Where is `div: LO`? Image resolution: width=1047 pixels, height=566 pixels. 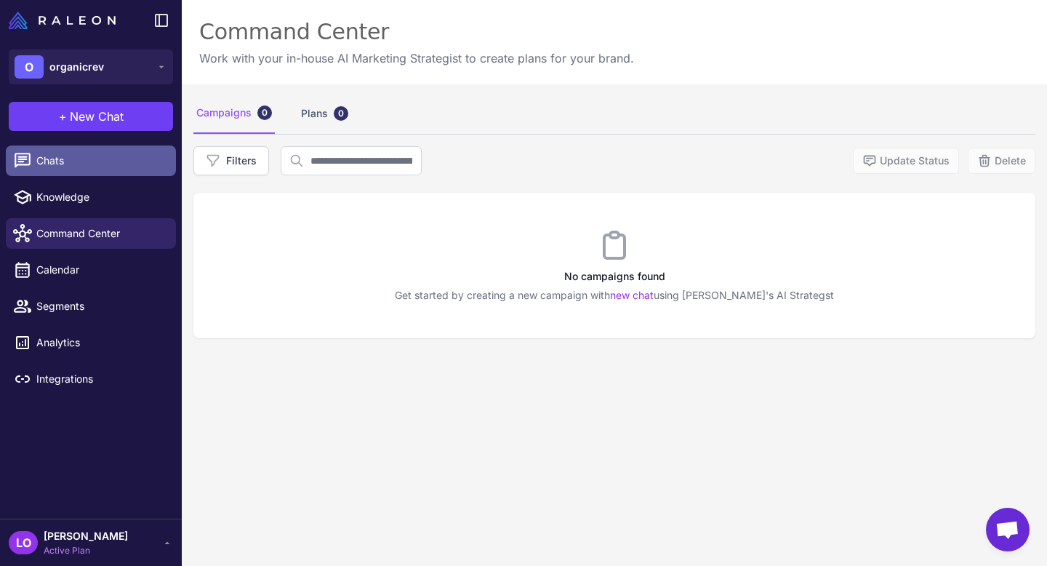 div: LO is located at coordinates (23, 542).